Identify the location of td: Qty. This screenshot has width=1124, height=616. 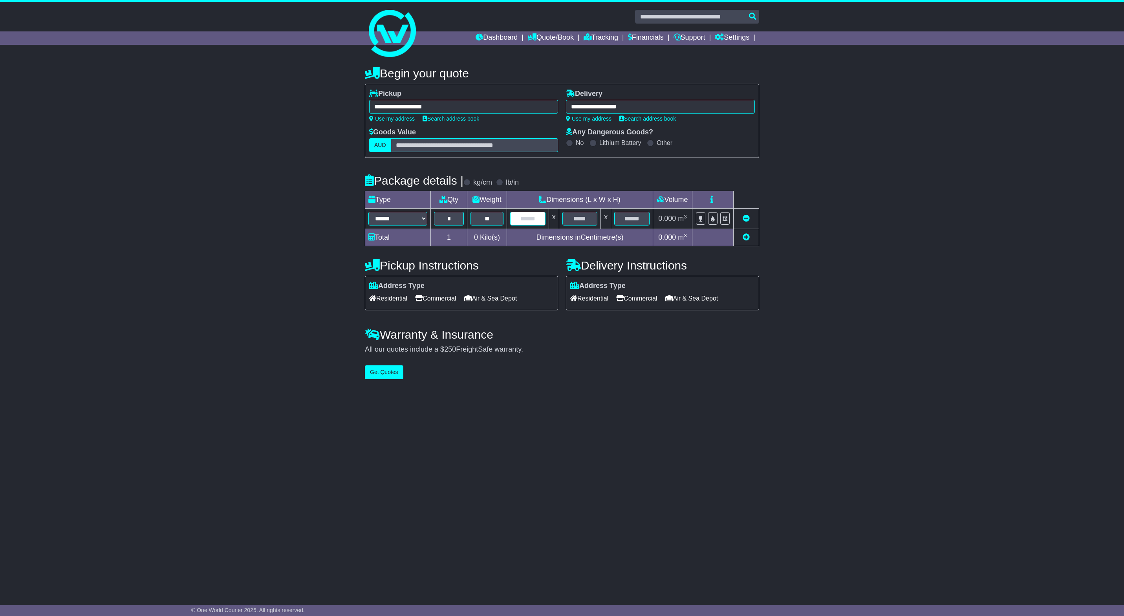
(449, 200).